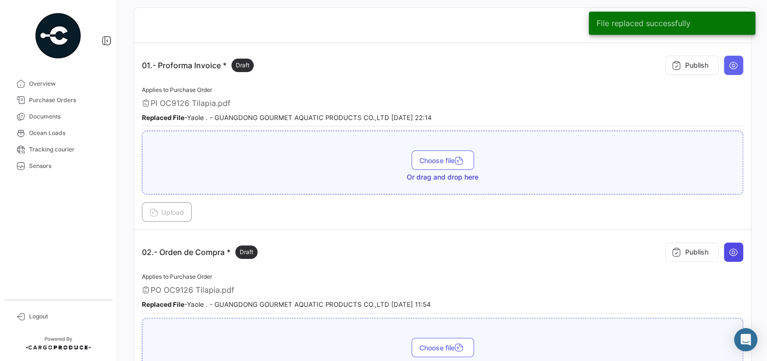 The width and height of the screenshot is (767, 361). What do you see at coordinates (58, 133) in the screenshot?
I see `a: Ocean Loads` at bounding box center [58, 133].